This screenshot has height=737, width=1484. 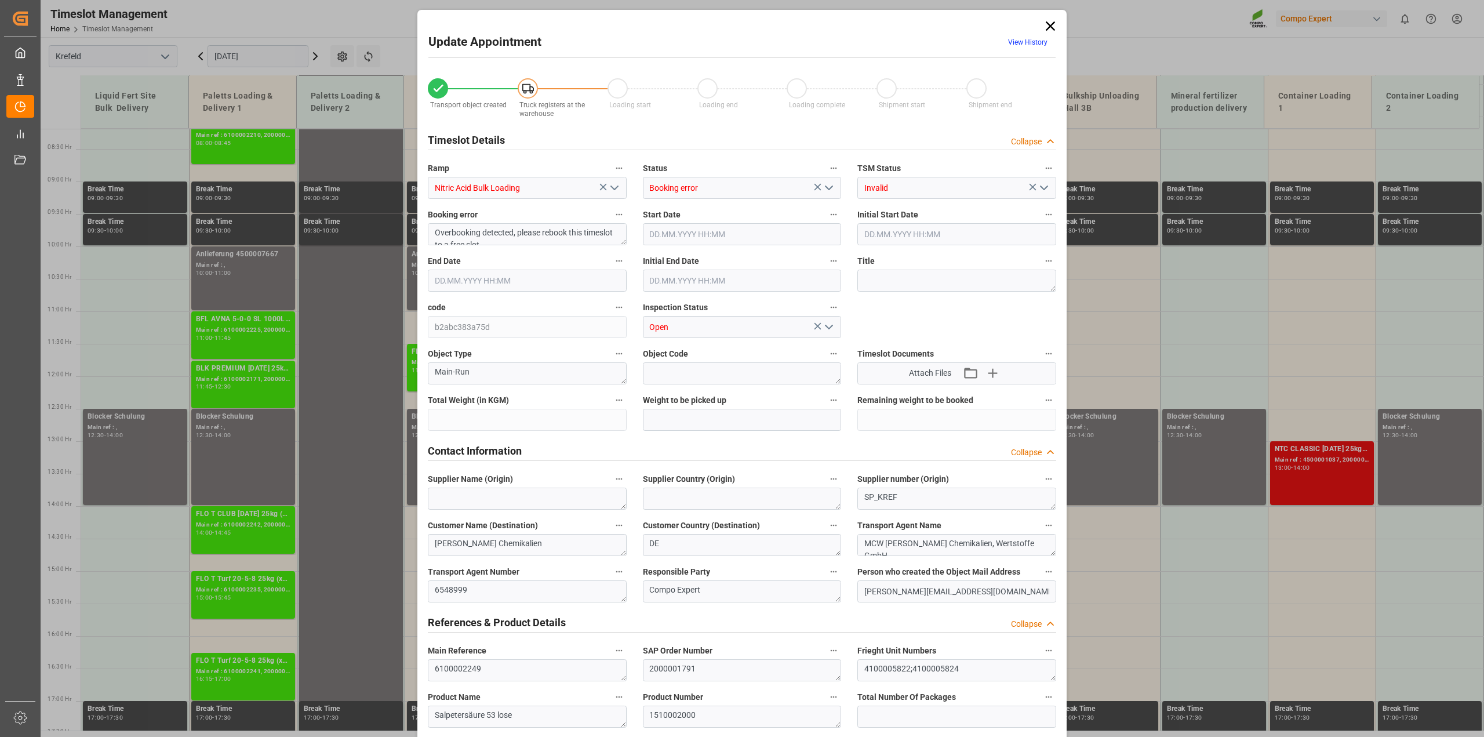 What do you see at coordinates (834, 525) in the screenshot?
I see `button: Customer Country (Destination)` at bounding box center [834, 525].